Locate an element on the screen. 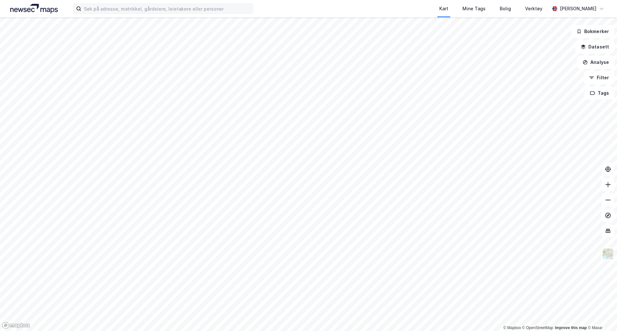 This screenshot has height=331, width=617. img: Z is located at coordinates (608, 254).